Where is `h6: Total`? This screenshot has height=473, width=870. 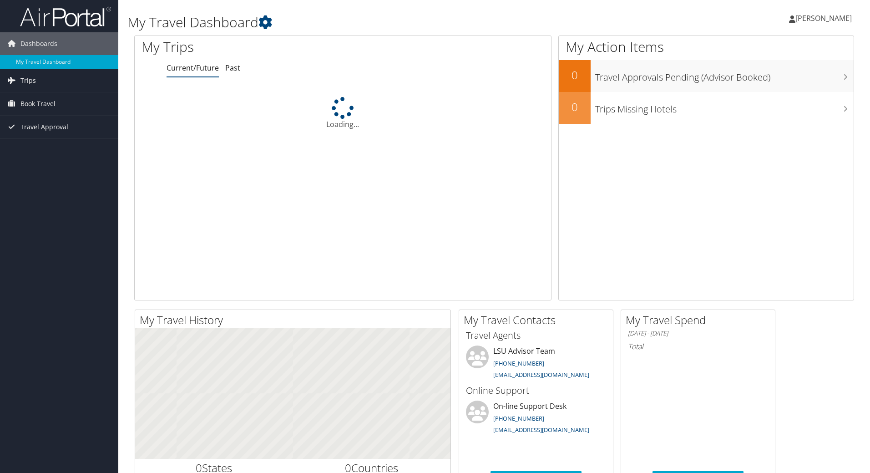 h6: Total is located at coordinates (698, 346).